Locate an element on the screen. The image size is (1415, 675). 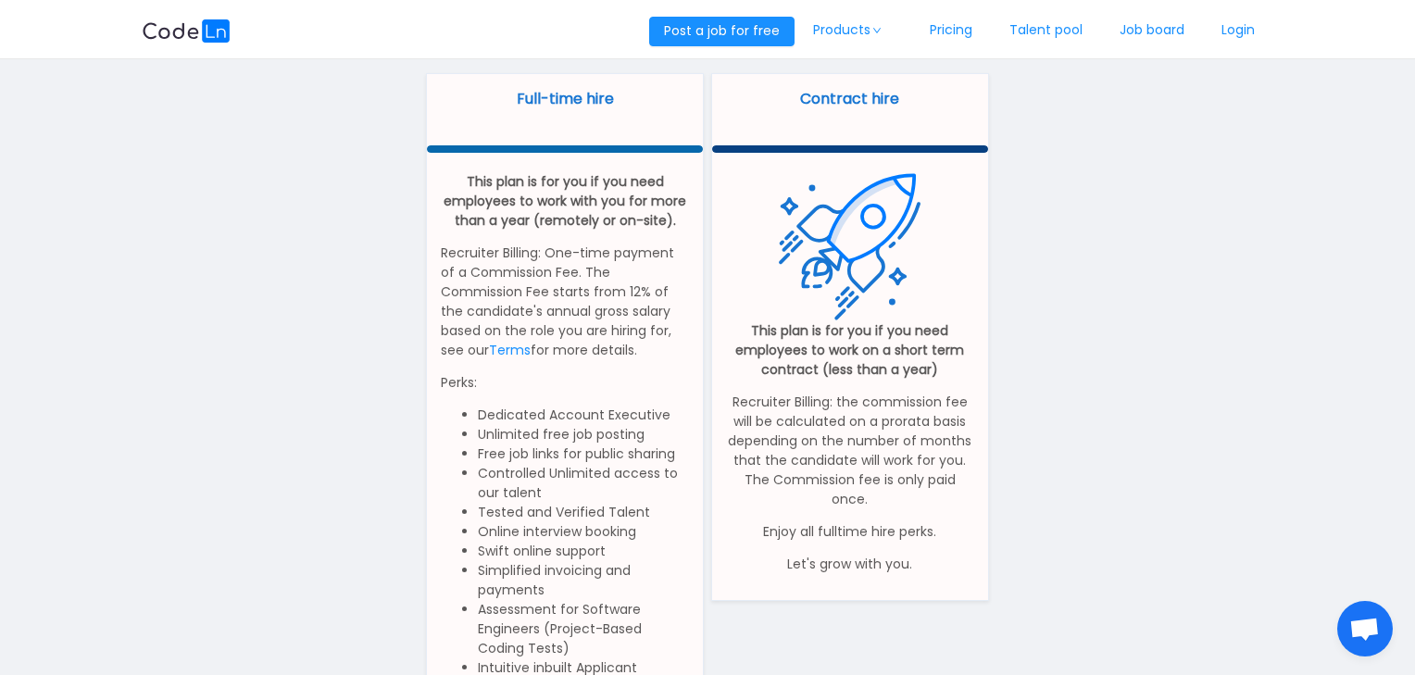
li: Controlled Unlimited access to our talent is located at coordinates (583, 483).